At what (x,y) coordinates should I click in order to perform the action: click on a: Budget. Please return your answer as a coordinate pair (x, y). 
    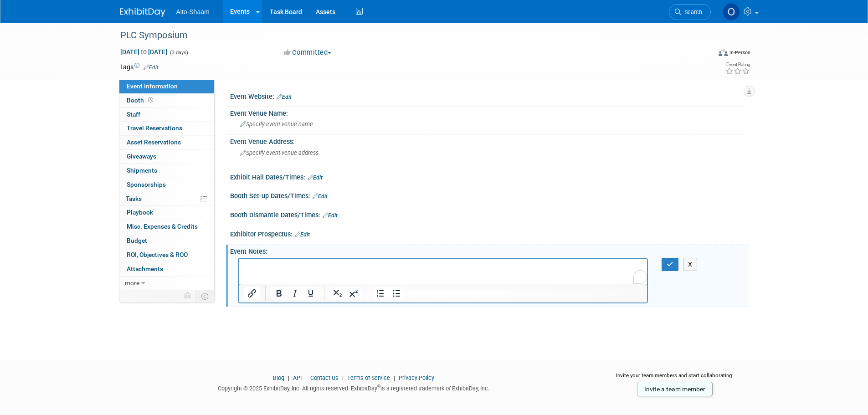
    Looking at the image, I should click on (167, 241).